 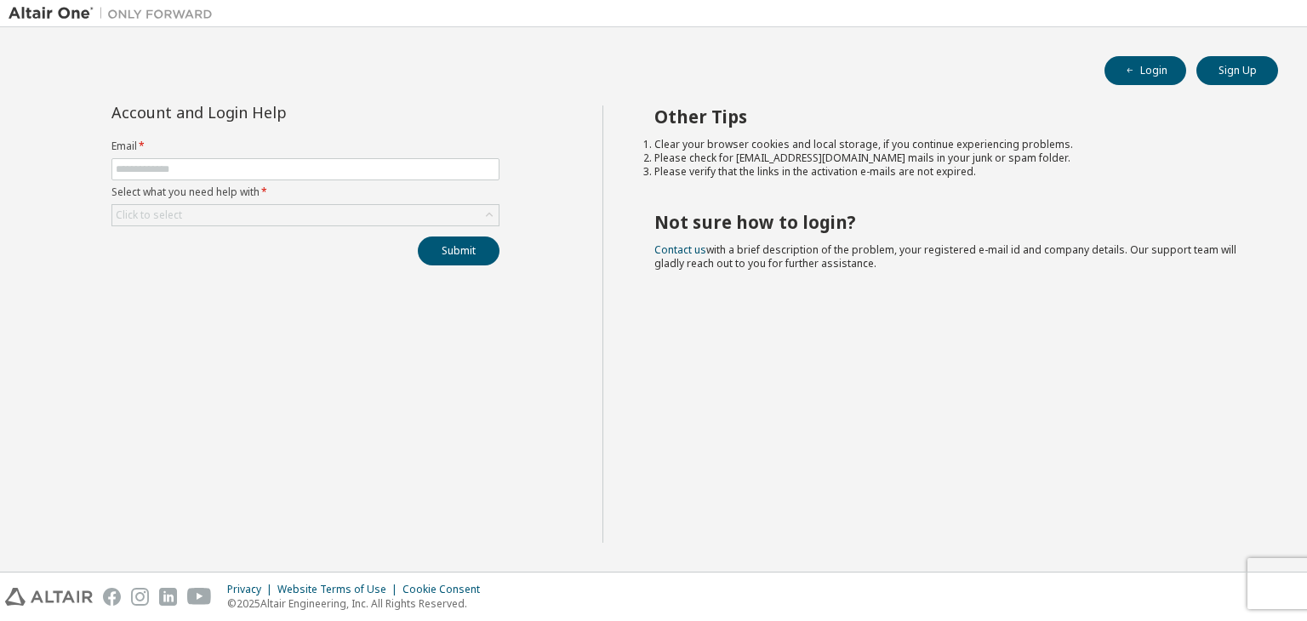 I want to click on p: © 2025 Altair Engineering, Inc. All Rights Reserved., so click(x=358, y=603).